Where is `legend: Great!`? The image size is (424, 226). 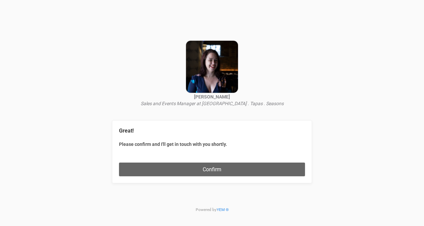
legend: Great! is located at coordinates (212, 131).